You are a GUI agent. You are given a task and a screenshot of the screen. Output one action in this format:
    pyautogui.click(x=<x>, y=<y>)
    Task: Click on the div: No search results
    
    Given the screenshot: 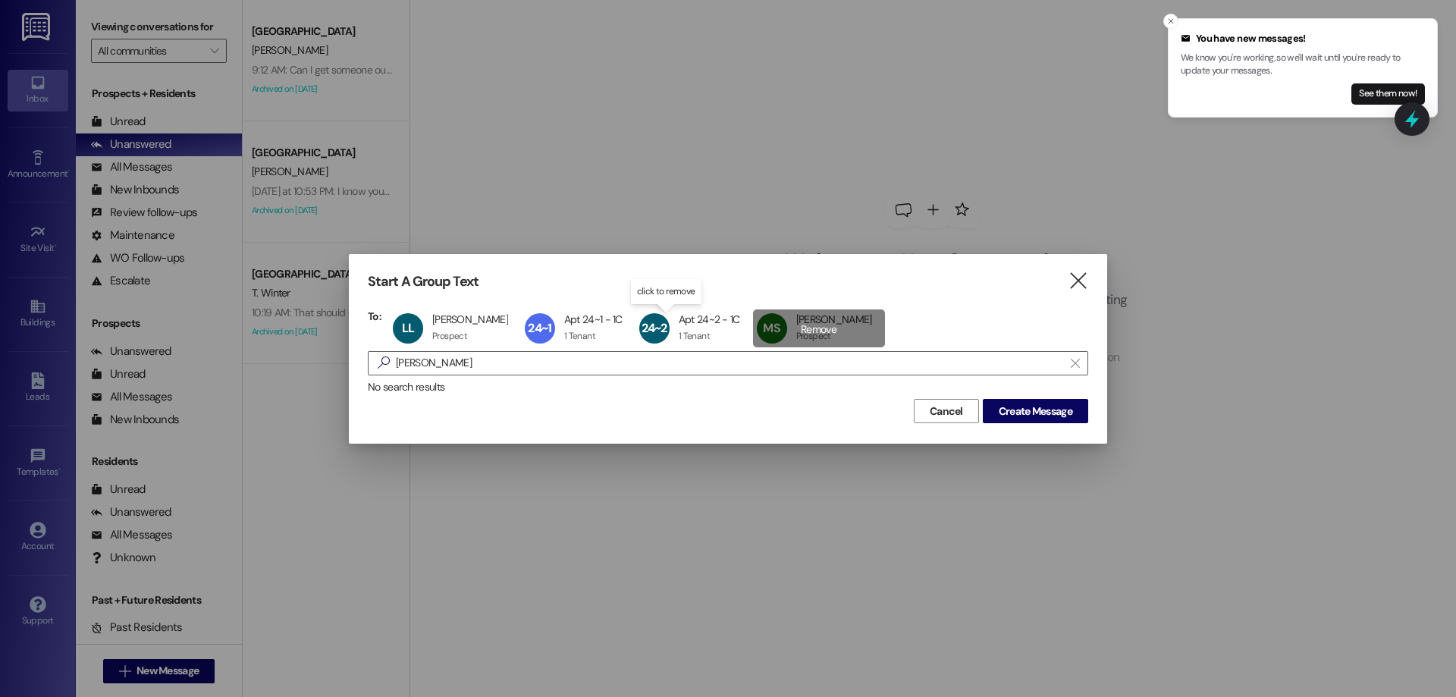 What is the action you would take?
    pyautogui.click(x=728, y=387)
    